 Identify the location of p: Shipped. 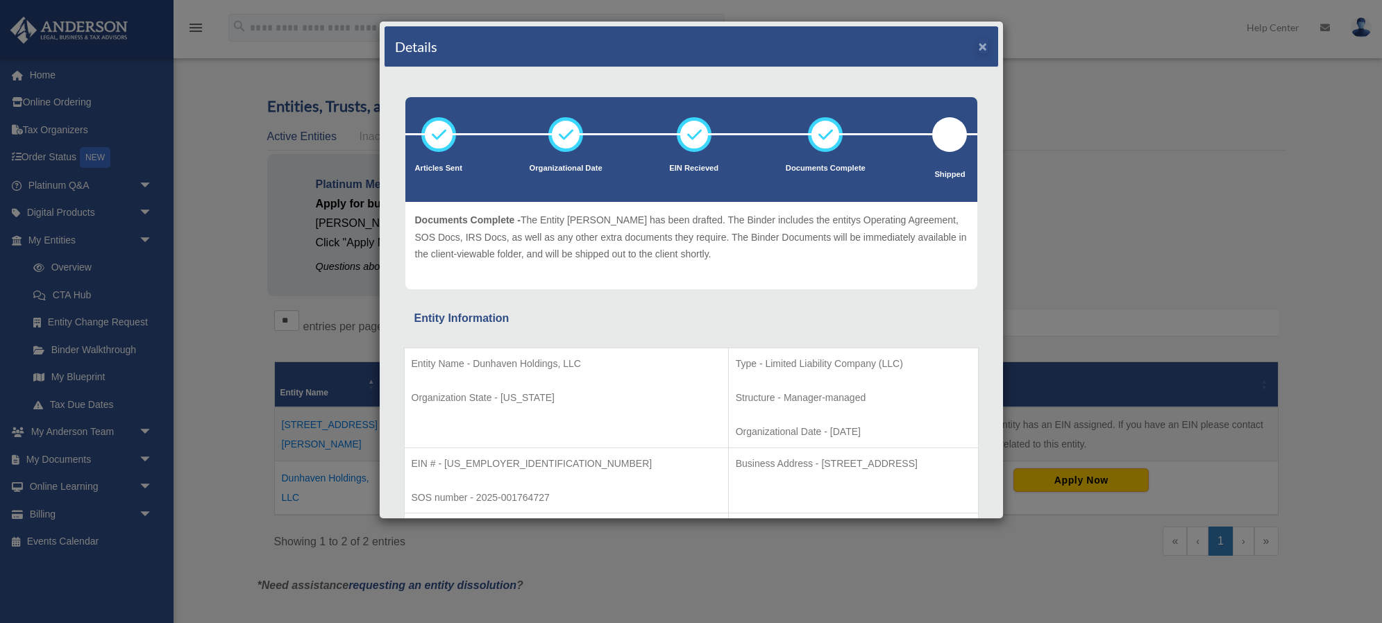
(950, 175).